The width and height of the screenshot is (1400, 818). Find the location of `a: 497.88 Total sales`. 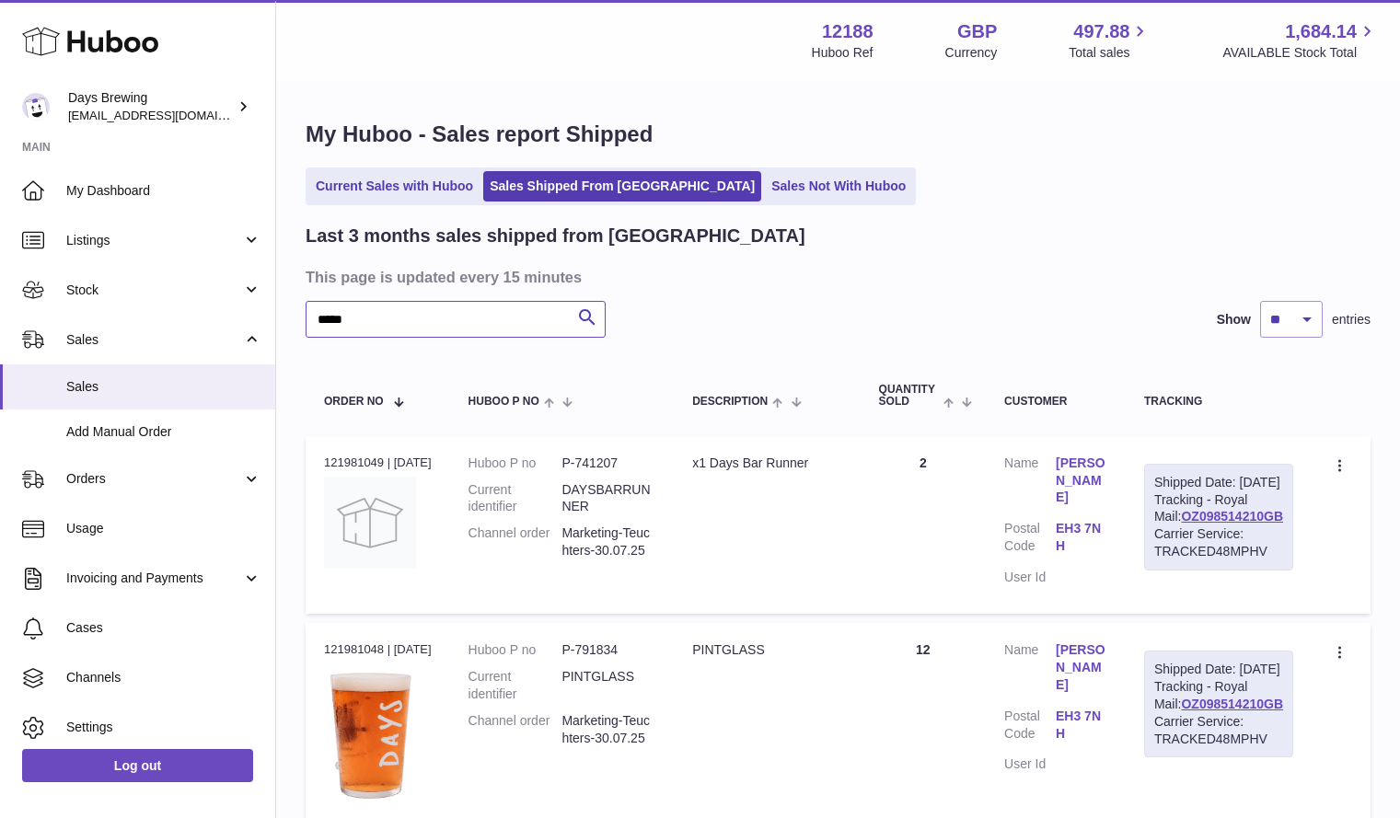

a: 497.88 Total sales is located at coordinates (1109, 41).